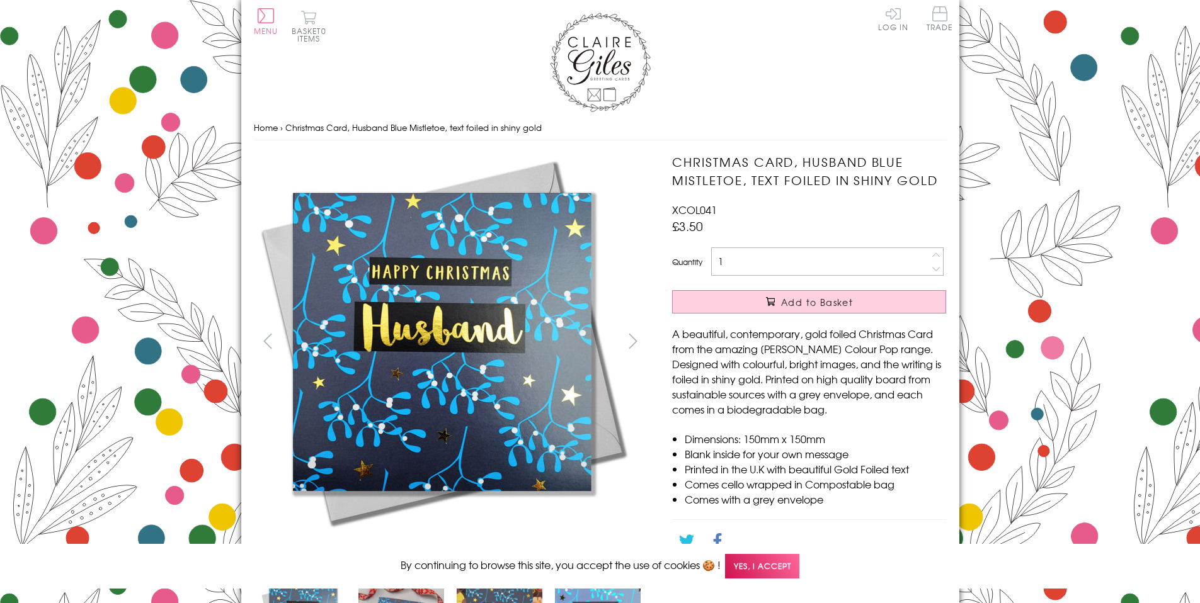  What do you see at coordinates (312, 35) in the screenshot?
I see `span: 0 items` at bounding box center [312, 35].